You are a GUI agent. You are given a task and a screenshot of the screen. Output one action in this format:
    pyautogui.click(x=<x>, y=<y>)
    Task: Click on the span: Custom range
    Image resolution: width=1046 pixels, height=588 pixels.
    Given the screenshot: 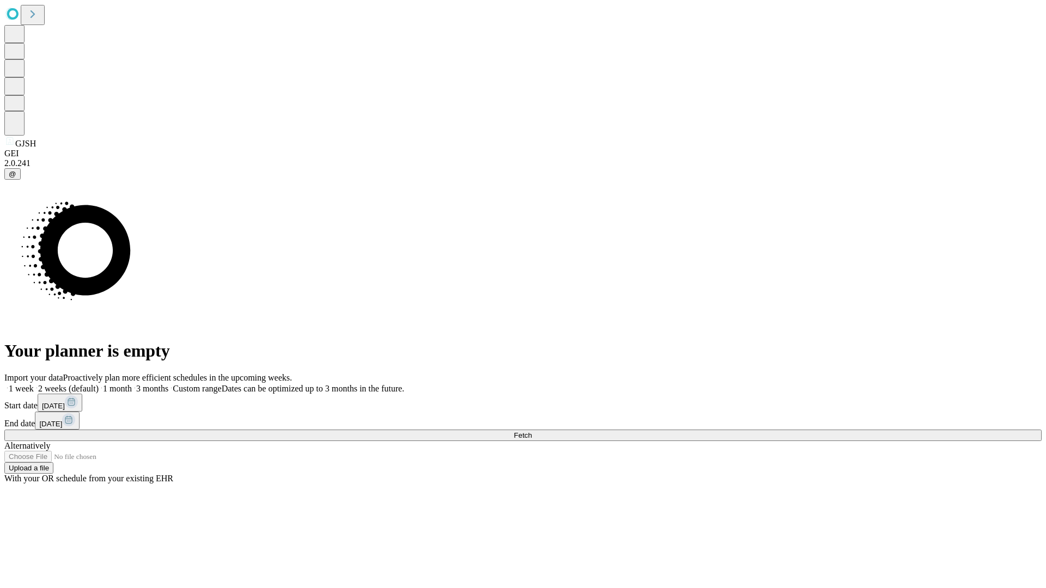 What is the action you would take?
    pyautogui.click(x=197, y=388)
    